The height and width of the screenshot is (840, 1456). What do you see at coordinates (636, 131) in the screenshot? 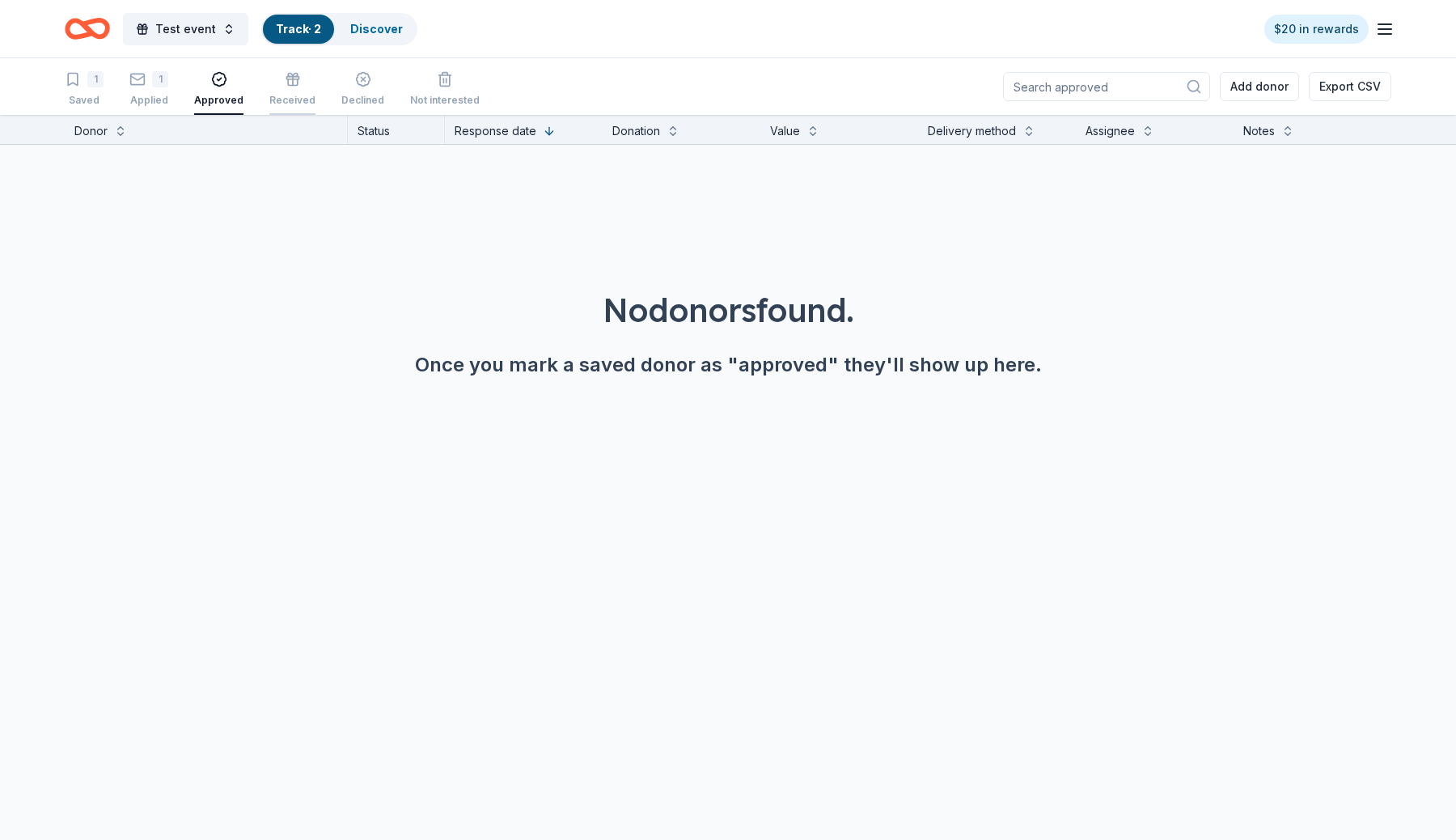
I see `div: Donation` at bounding box center [636, 131].